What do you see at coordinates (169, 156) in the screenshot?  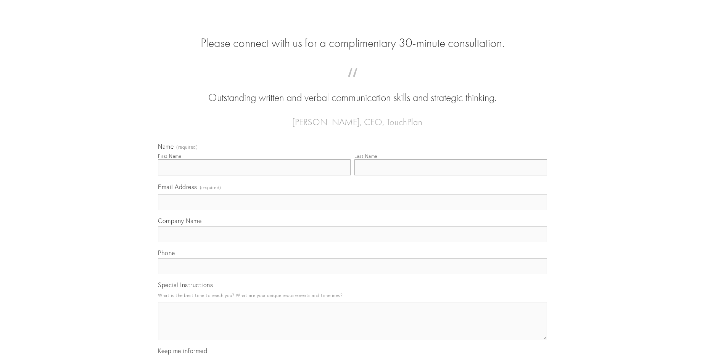 I see `div: First Name` at bounding box center [169, 156].